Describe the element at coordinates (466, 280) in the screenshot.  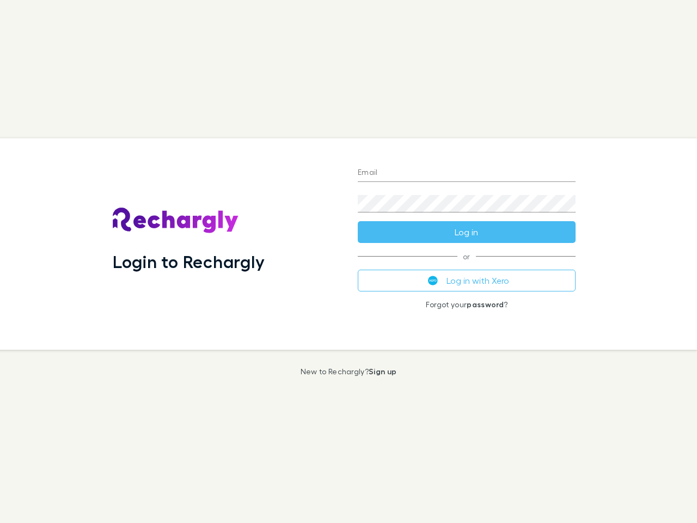
I see `button: Log in with Xero` at that location.